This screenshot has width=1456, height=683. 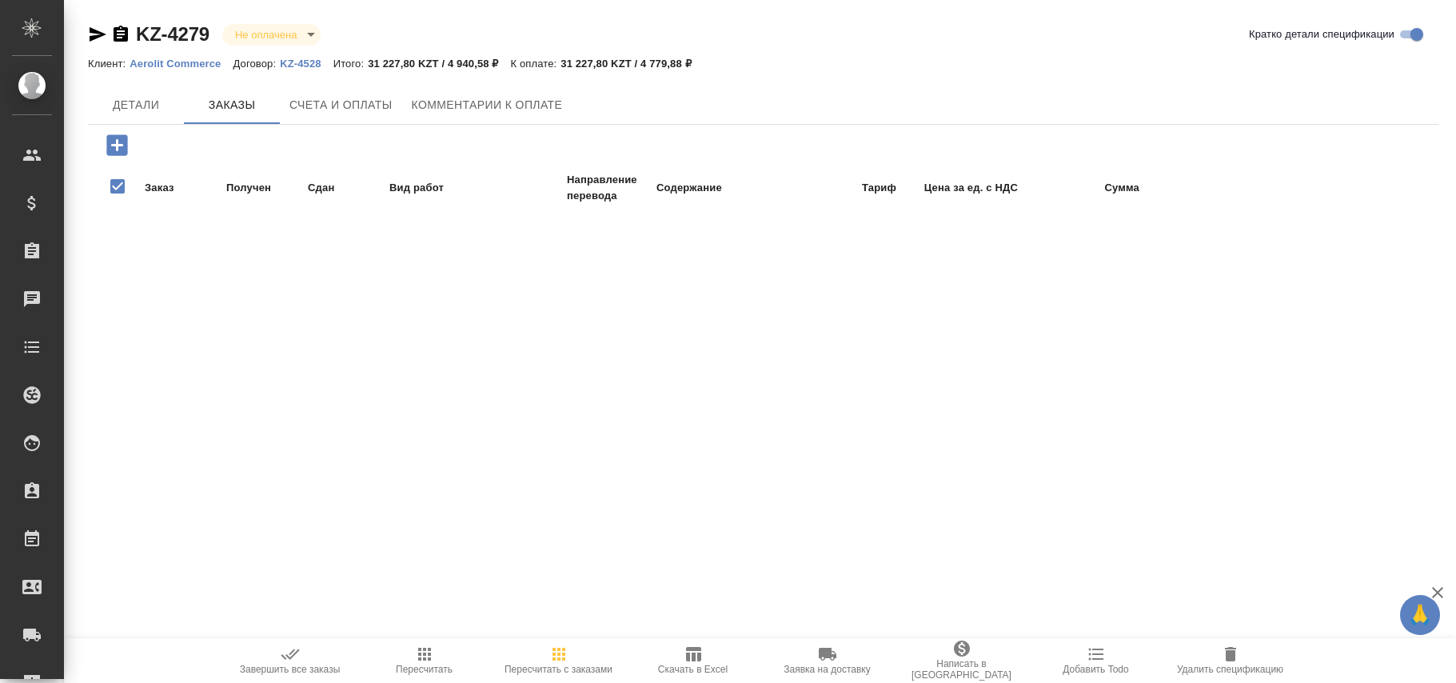 I want to click on td: Тариф, so click(x=841, y=188).